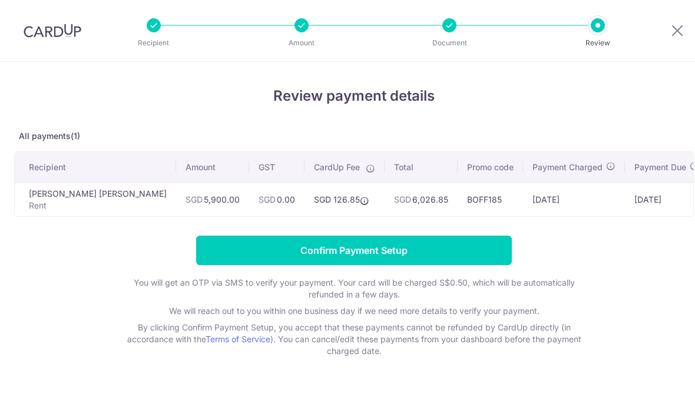 The image size is (695, 420). I want to click on span: Payment Due, so click(660, 167).